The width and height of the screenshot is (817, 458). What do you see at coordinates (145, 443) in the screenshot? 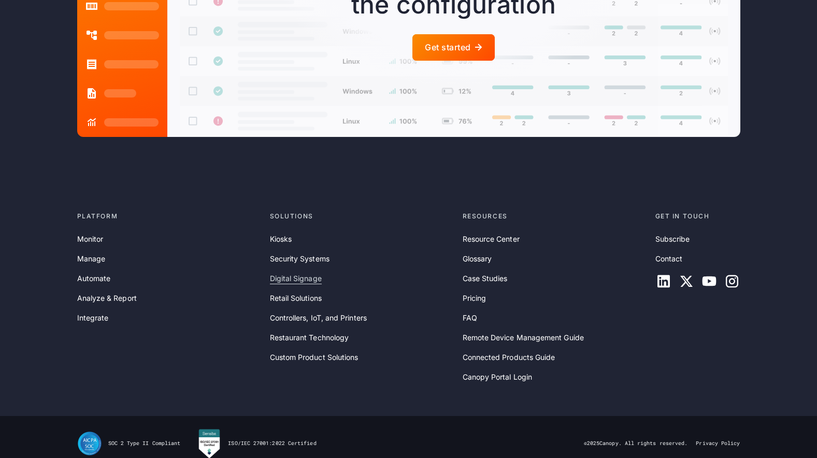
I see `div: SOC 2 Type II Compliant` at bounding box center [145, 443].